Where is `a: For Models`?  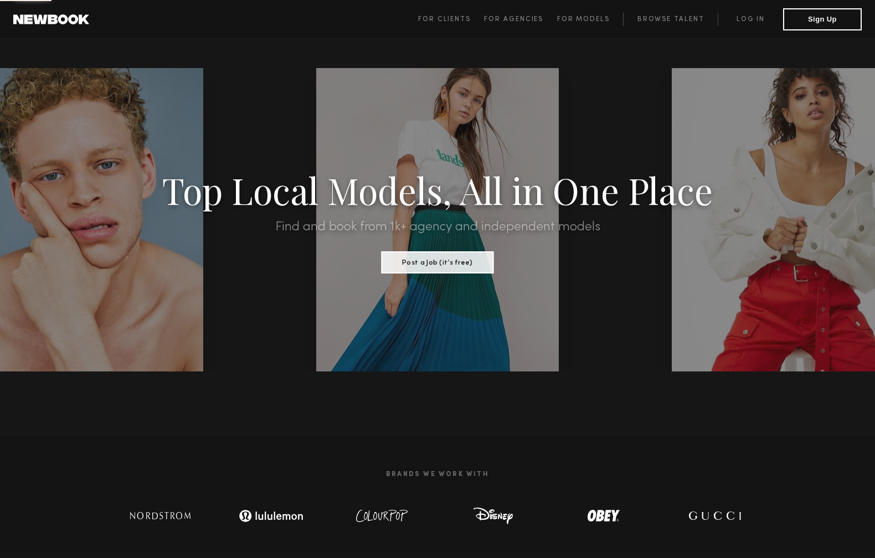 a: For Models is located at coordinates (591, 19).